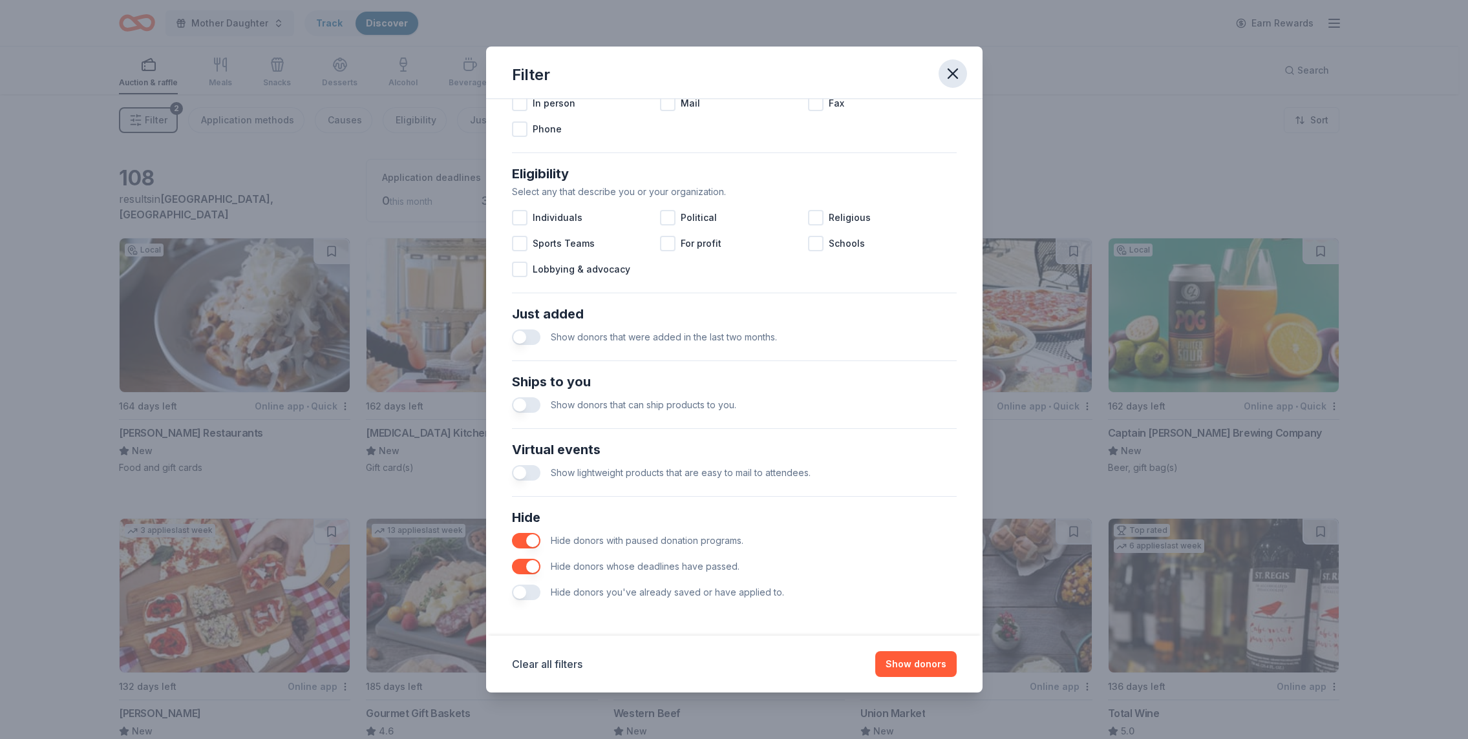  What do you see at coordinates (734, 314) in the screenshot?
I see `div: Just added` at bounding box center [734, 314].